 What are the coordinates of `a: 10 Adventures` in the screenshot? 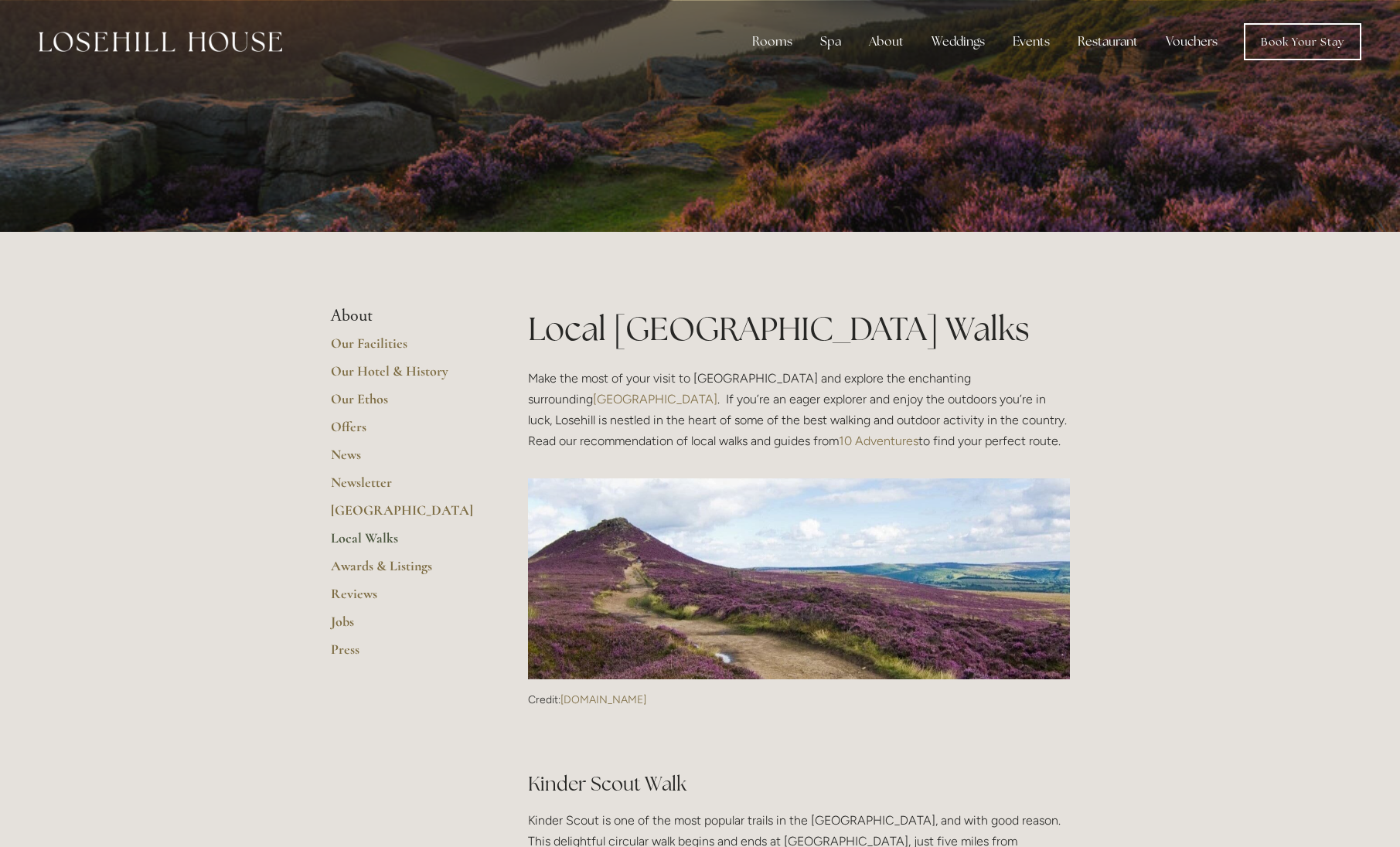 It's located at (878, 441).